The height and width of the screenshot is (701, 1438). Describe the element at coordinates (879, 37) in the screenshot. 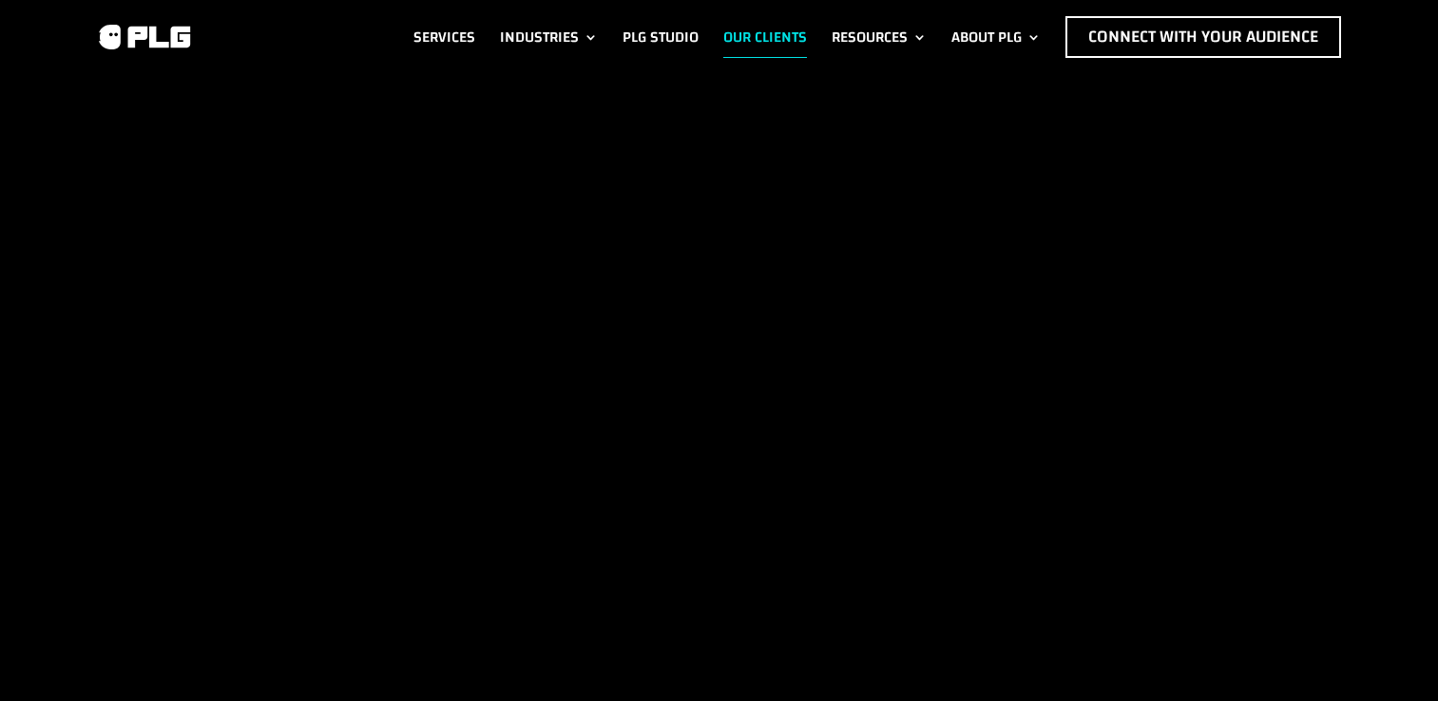

I see `a: Resources` at that location.